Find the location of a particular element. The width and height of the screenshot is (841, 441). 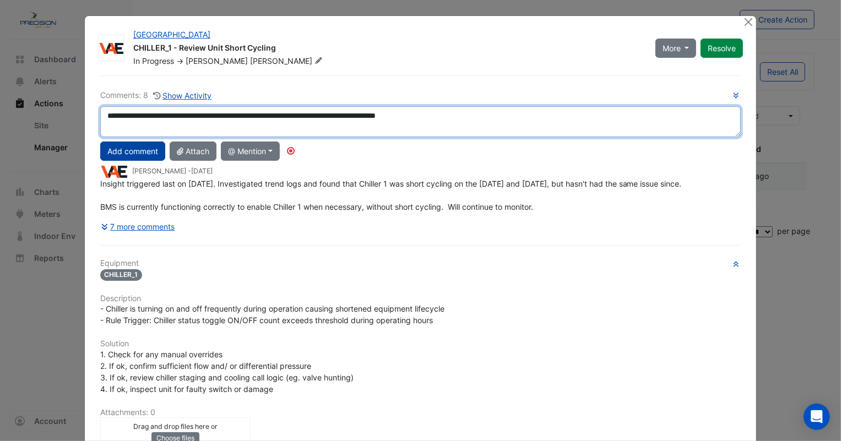

div: Tooltip anchor is located at coordinates (291, 151).